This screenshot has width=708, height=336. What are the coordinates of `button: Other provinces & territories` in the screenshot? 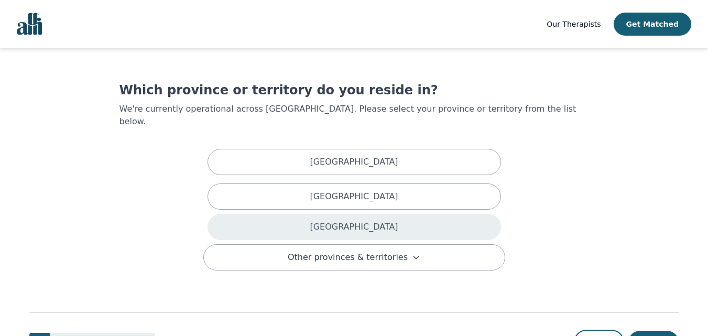 It's located at (354, 257).